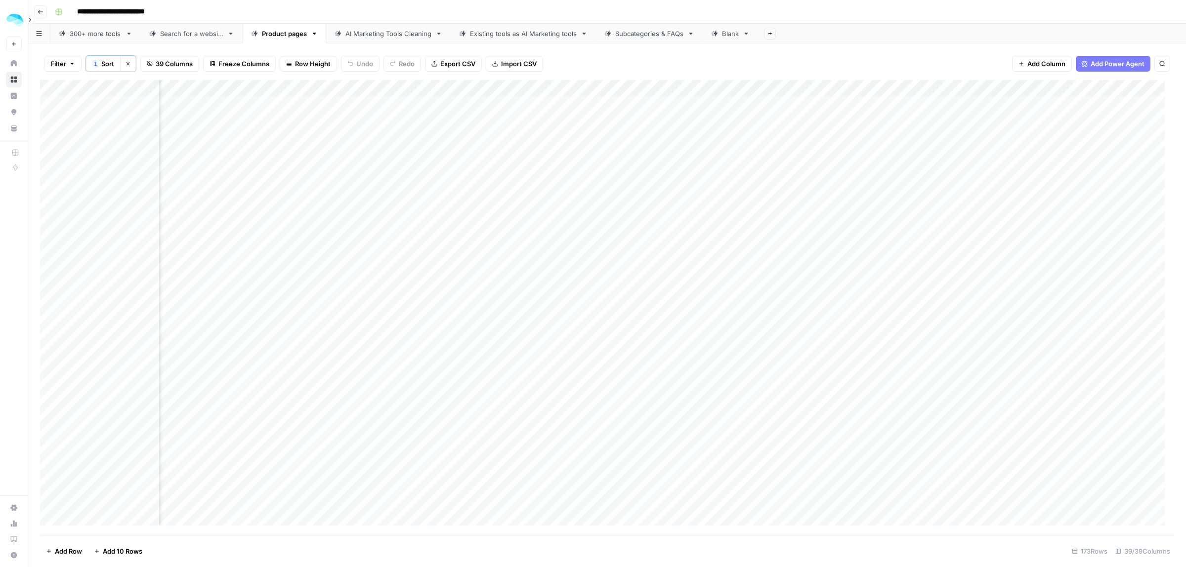 This screenshot has width=1186, height=567. Describe the element at coordinates (284, 34) in the screenshot. I see `a: Product pages` at that location.